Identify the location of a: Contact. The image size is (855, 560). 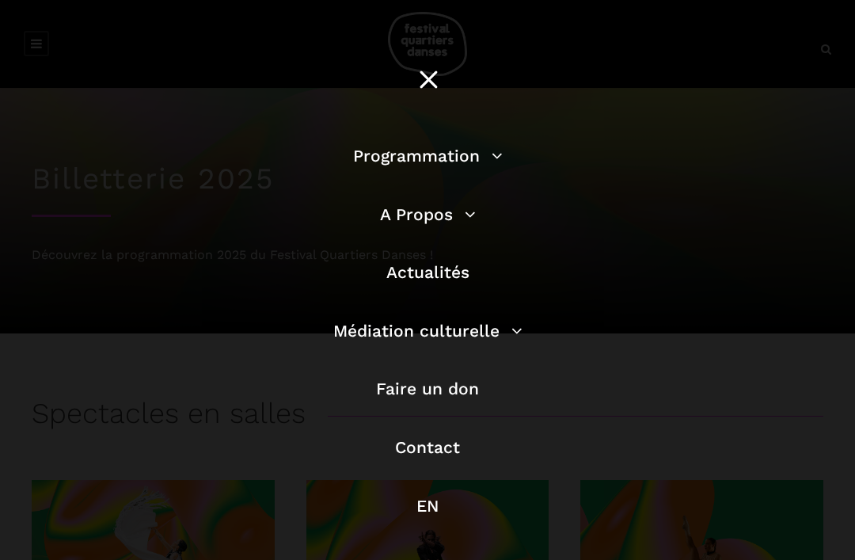
(427, 446).